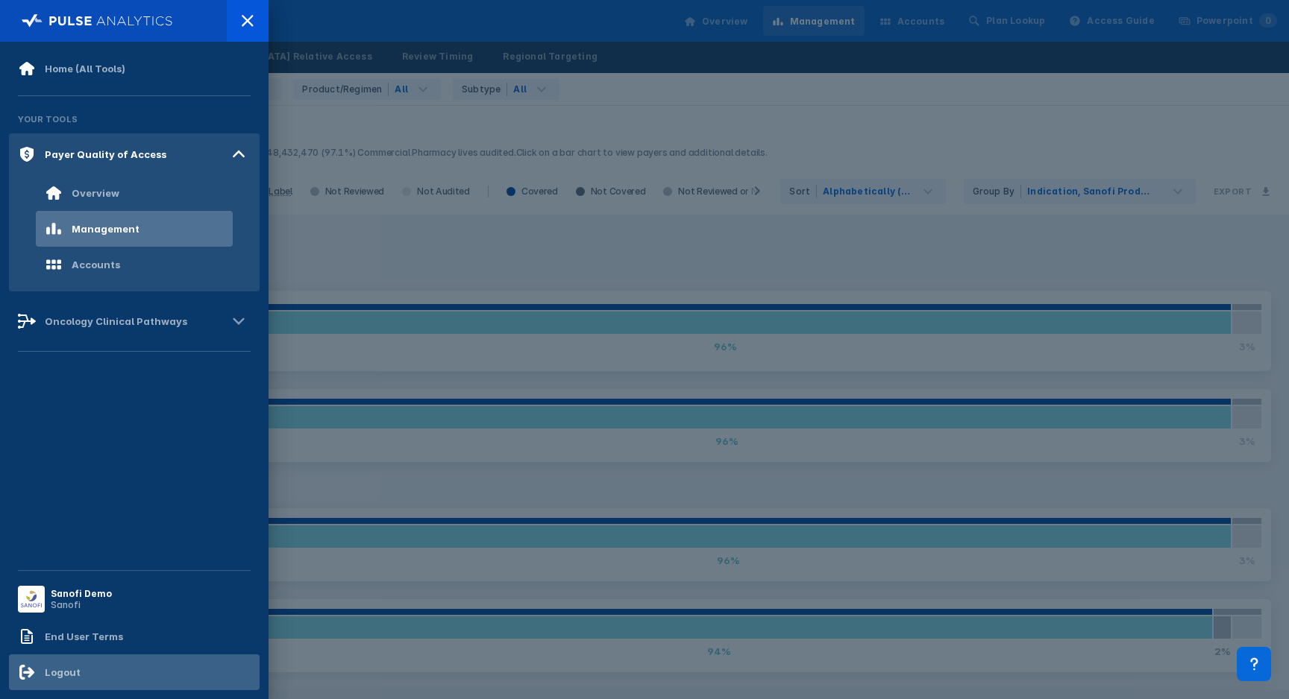  Describe the element at coordinates (105, 154) in the screenshot. I see `div: Payer Quality of Access` at that location.